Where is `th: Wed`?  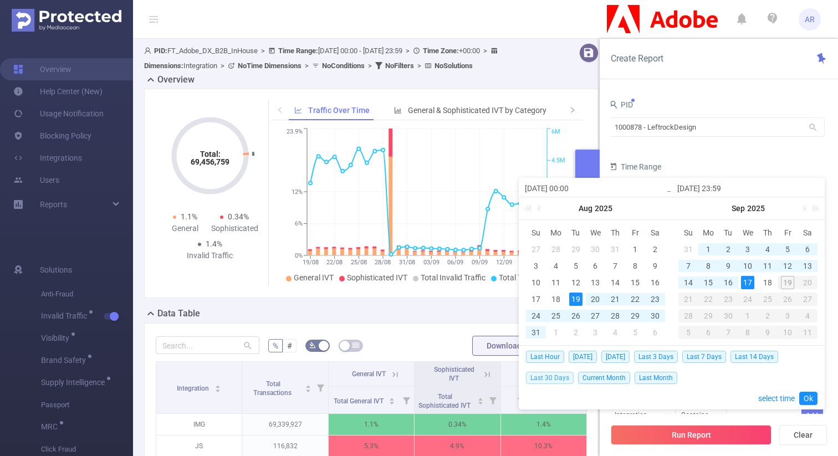 th: Wed is located at coordinates (596, 233).